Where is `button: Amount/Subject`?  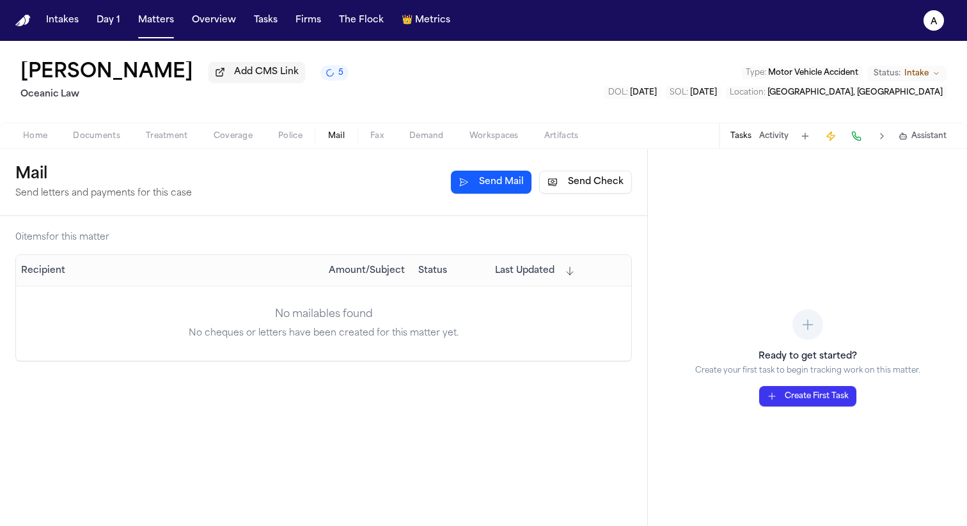 button: Amount/Subject is located at coordinates (366, 271).